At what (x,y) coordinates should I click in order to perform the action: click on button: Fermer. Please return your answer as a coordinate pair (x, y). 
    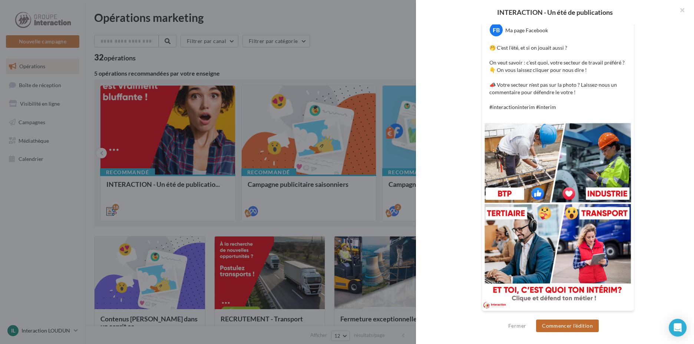
    Looking at the image, I should click on (517, 326).